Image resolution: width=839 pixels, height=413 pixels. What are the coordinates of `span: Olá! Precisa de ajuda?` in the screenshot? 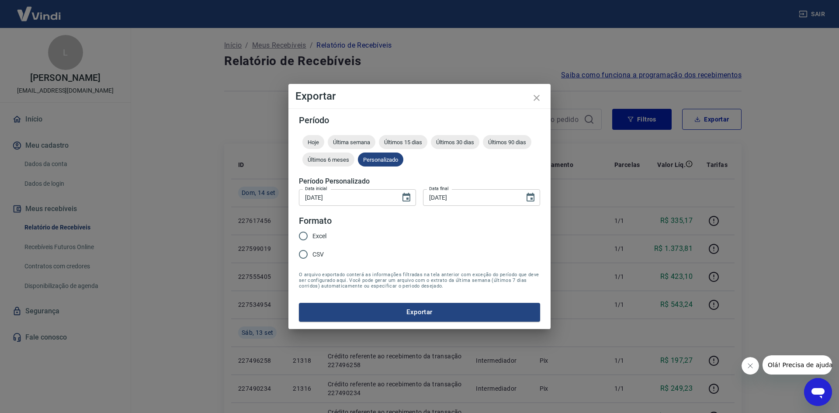 It's located at (39, 10).